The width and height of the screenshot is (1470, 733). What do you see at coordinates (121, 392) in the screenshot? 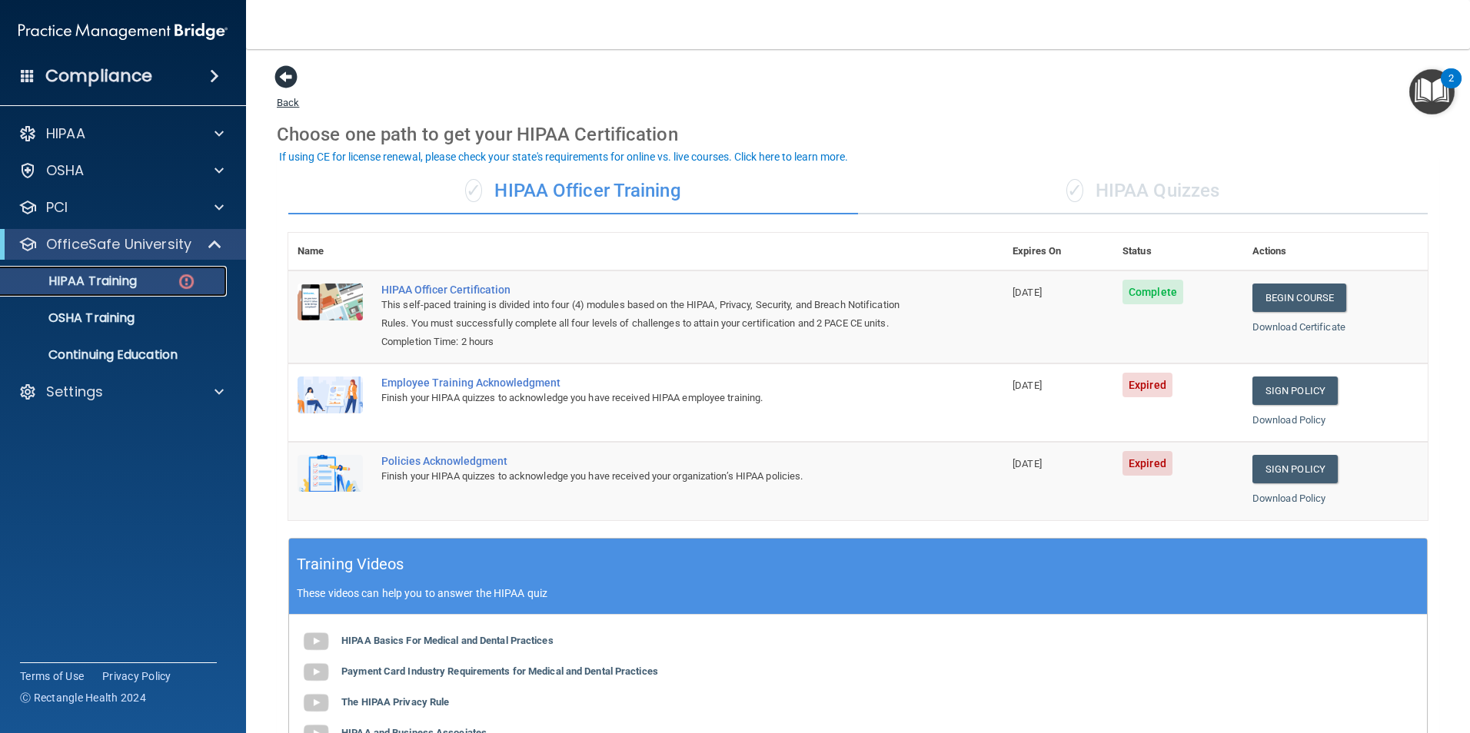
I see `a: Settings` at bounding box center [121, 392].